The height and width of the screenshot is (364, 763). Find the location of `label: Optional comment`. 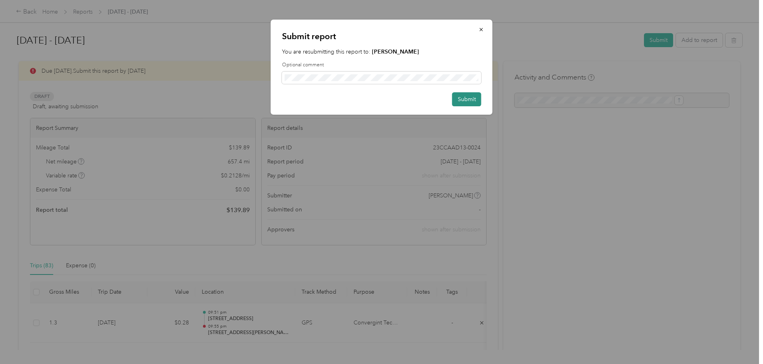

label: Optional comment is located at coordinates (382, 65).